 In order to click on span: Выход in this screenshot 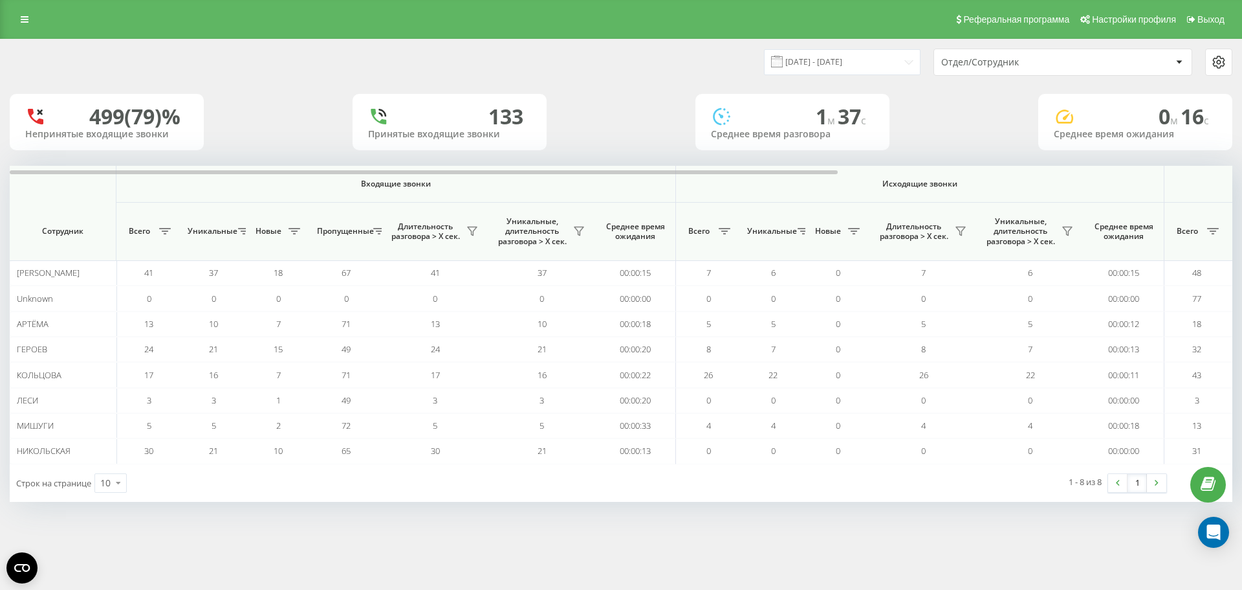, I will do `click(1211, 19)`.